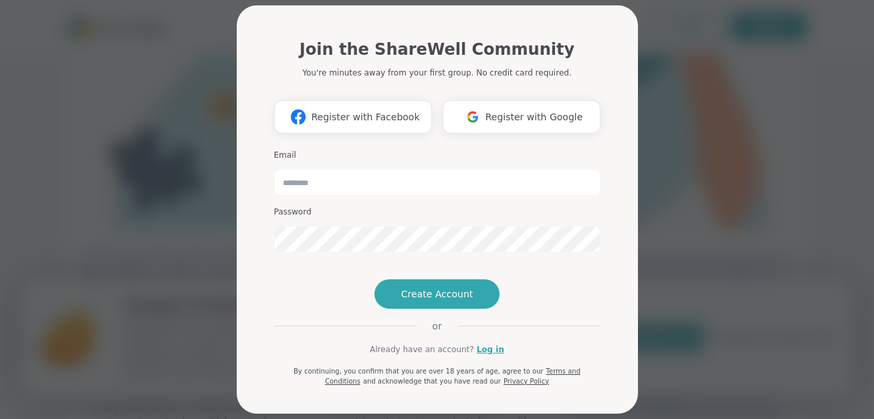 The width and height of the screenshot is (874, 419). What do you see at coordinates (522, 117) in the screenshot?
I see `button: Register with Google` at bounding box center [522, 117].